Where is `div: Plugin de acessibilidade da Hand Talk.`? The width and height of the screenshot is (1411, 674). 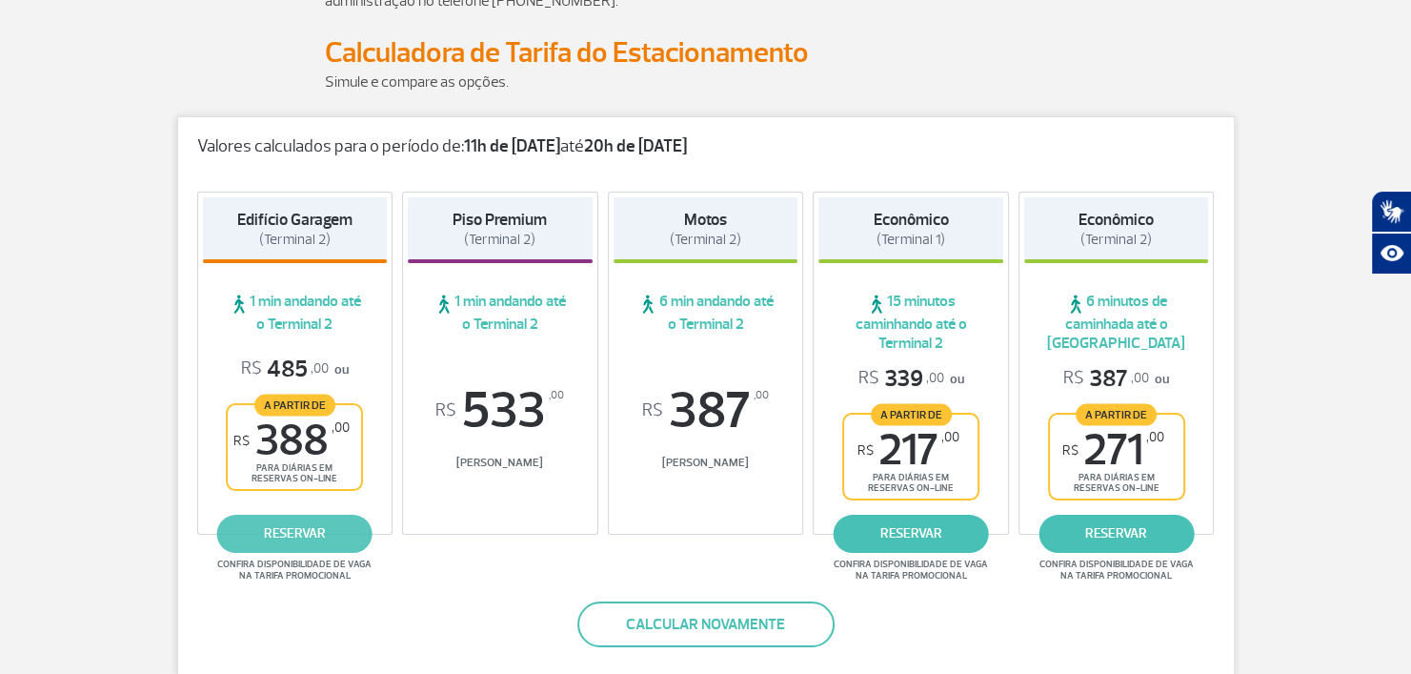
div: Plugin de acessibilidade da Hand Talk. is located at coordinates (1391, 232).